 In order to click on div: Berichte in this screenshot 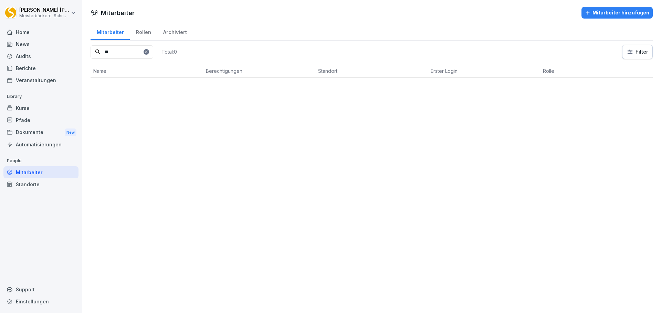, I will do `click(41, 68)`.